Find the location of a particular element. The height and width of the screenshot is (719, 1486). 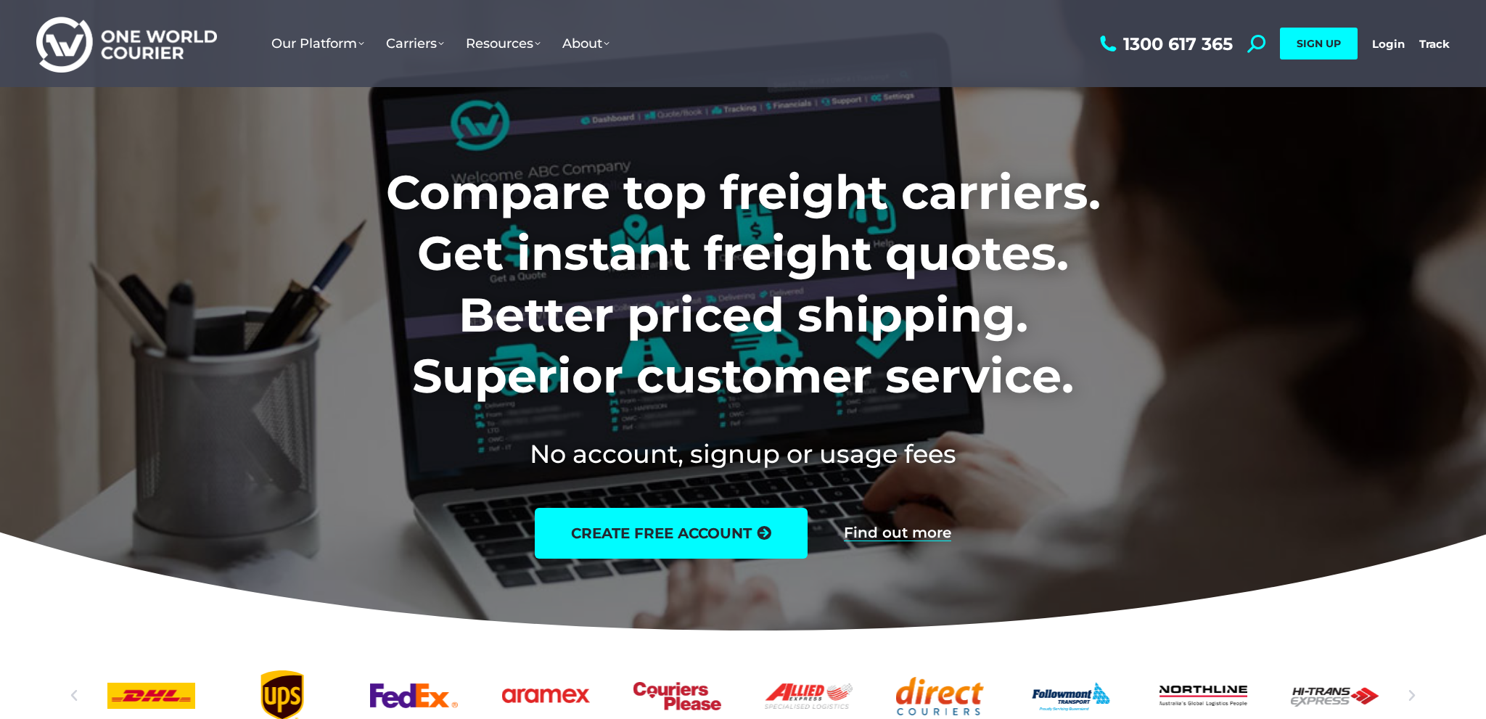

span: SIGN UP is located at coordinates (1318, 44).